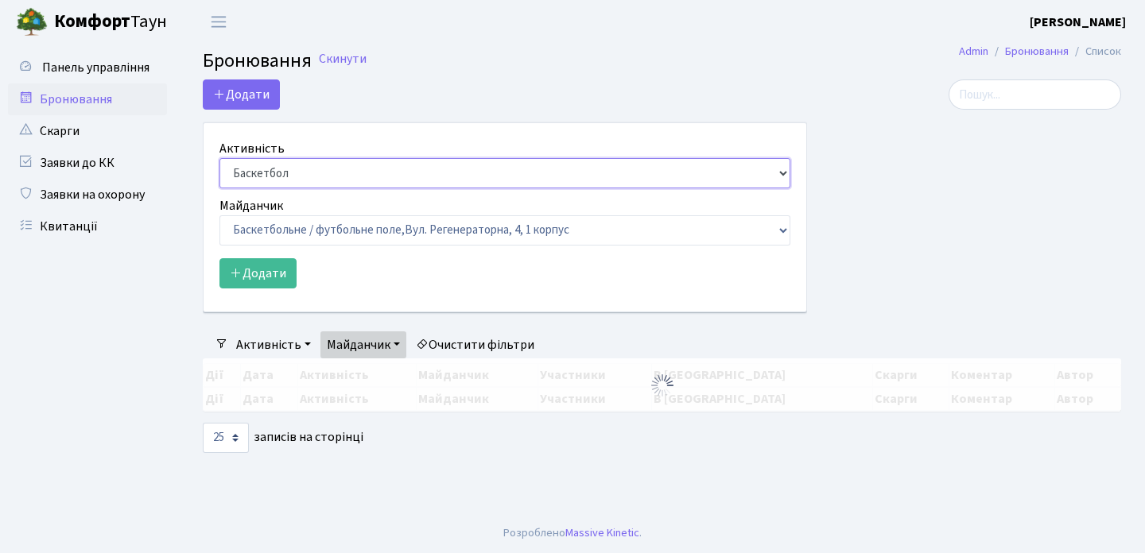 This screenshot has height=553, width=1145. I want to click on a: Скинути, so click(343, 59).